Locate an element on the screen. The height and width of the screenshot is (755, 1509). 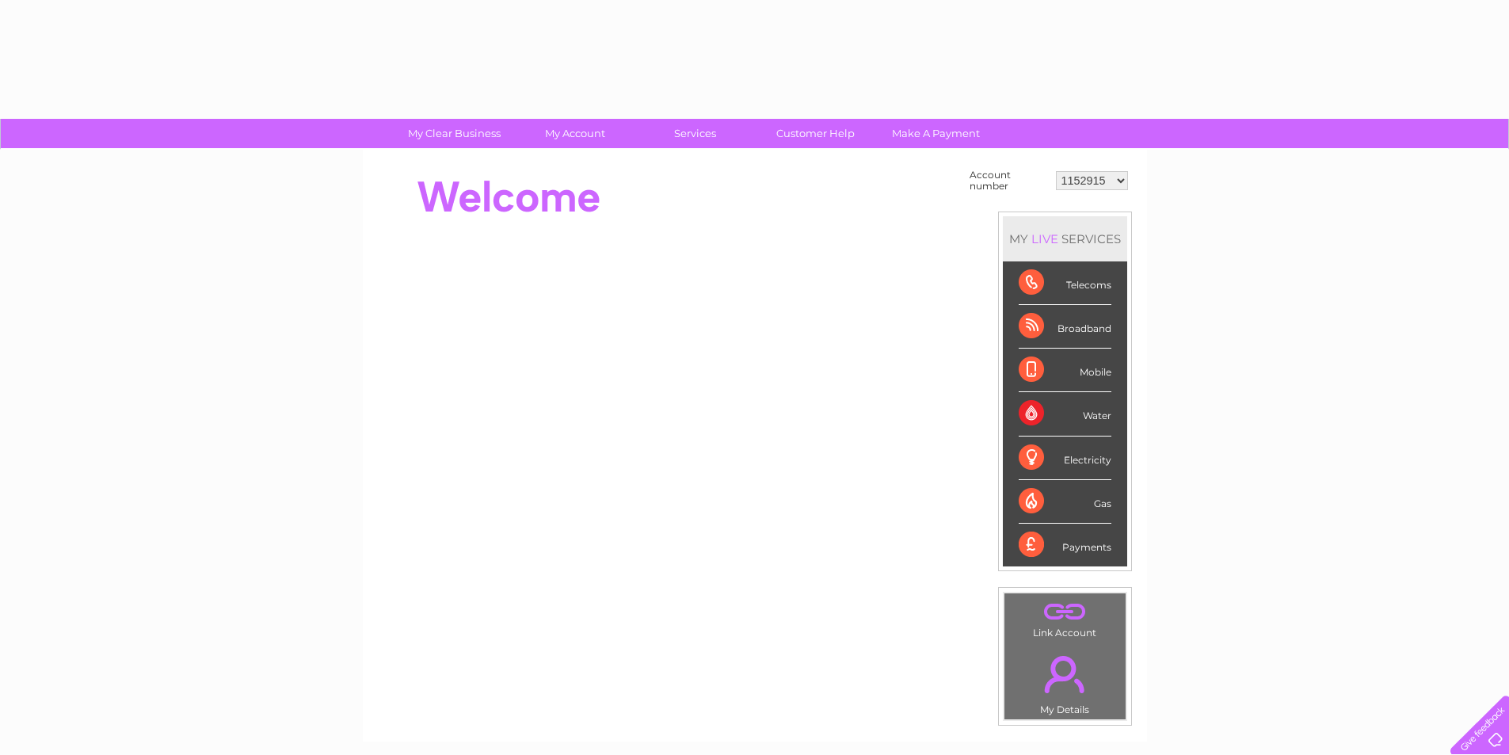
div: LIVE is located at coordinates (1045, 238).